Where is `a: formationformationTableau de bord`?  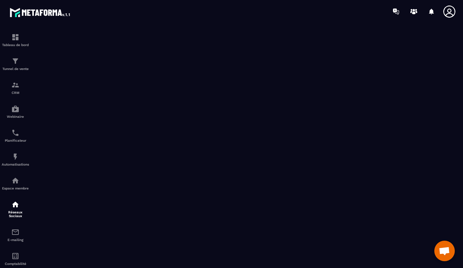 a: formationformationTableau de bord is located at coordinates (15, 40).